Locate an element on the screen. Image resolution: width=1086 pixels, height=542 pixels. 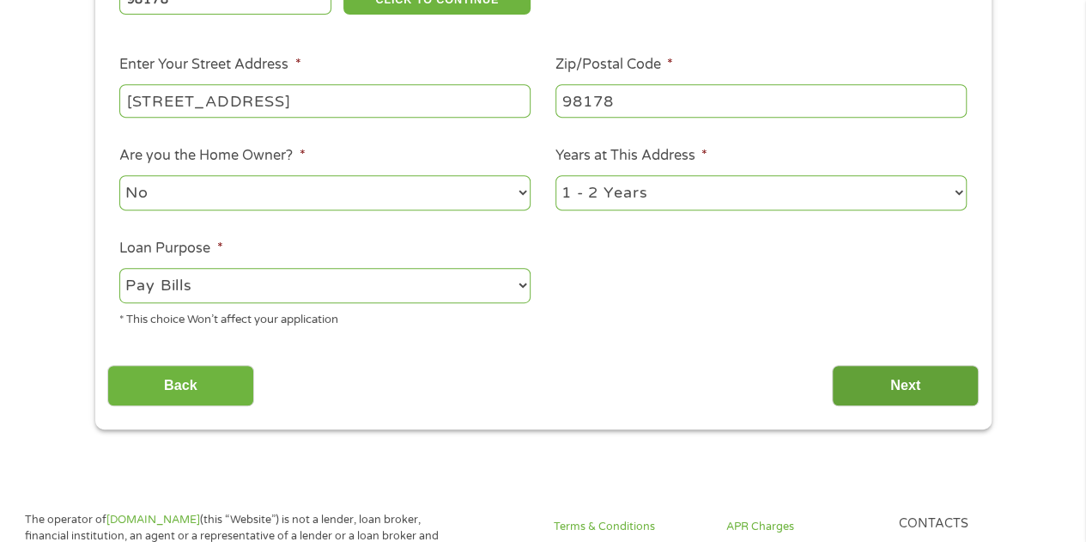
label: Enter Your Street Address is located at coordinates (209, 64).